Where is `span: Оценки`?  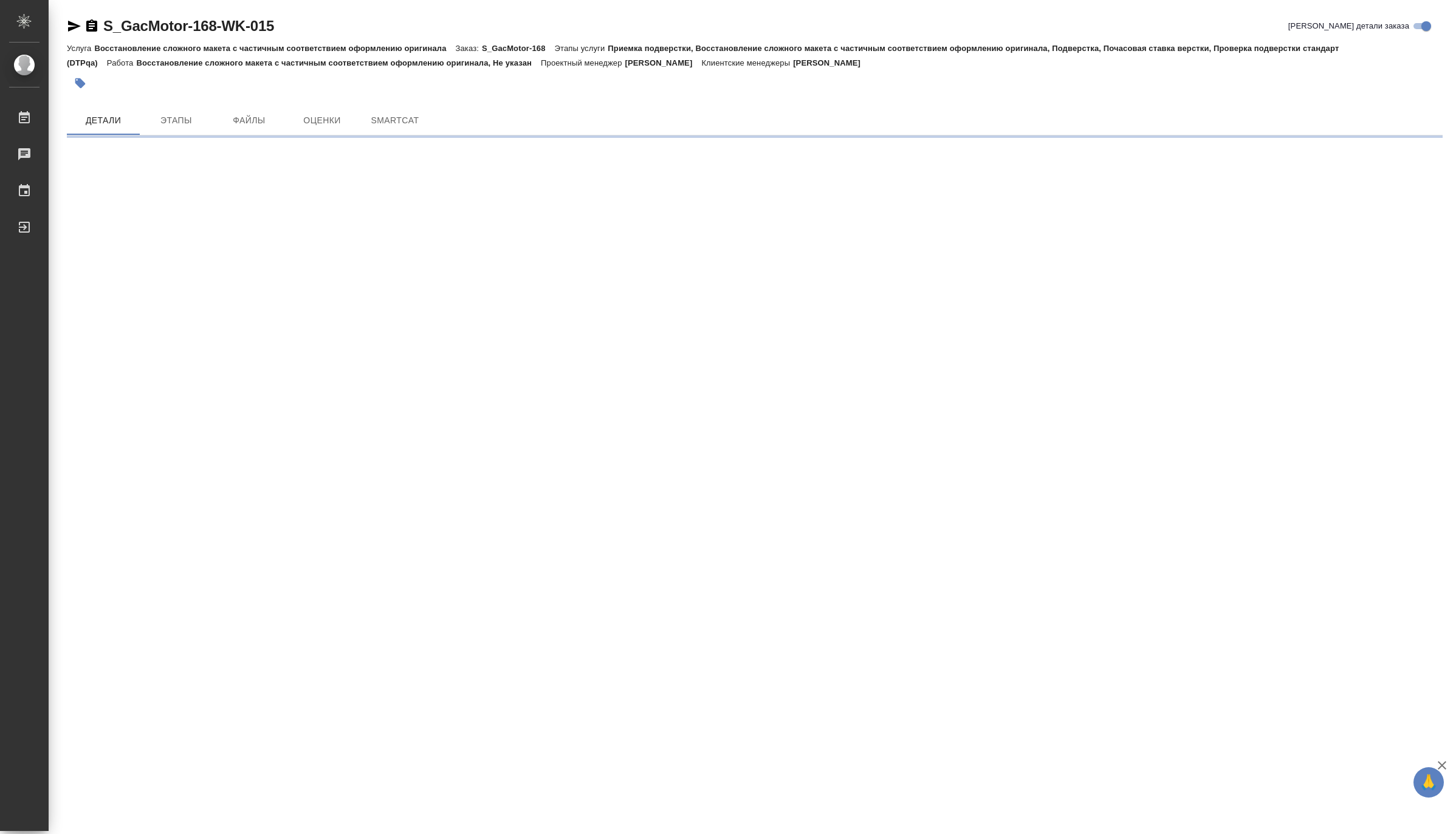 span: Оценки is located at coordinates (322, 120).